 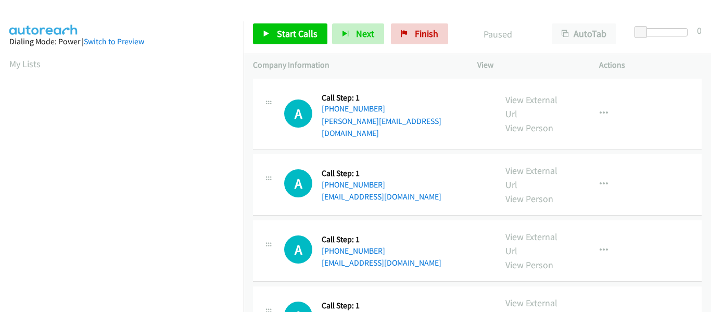 I want to click on a: Switch to Preview, so click(x=114, y=41).